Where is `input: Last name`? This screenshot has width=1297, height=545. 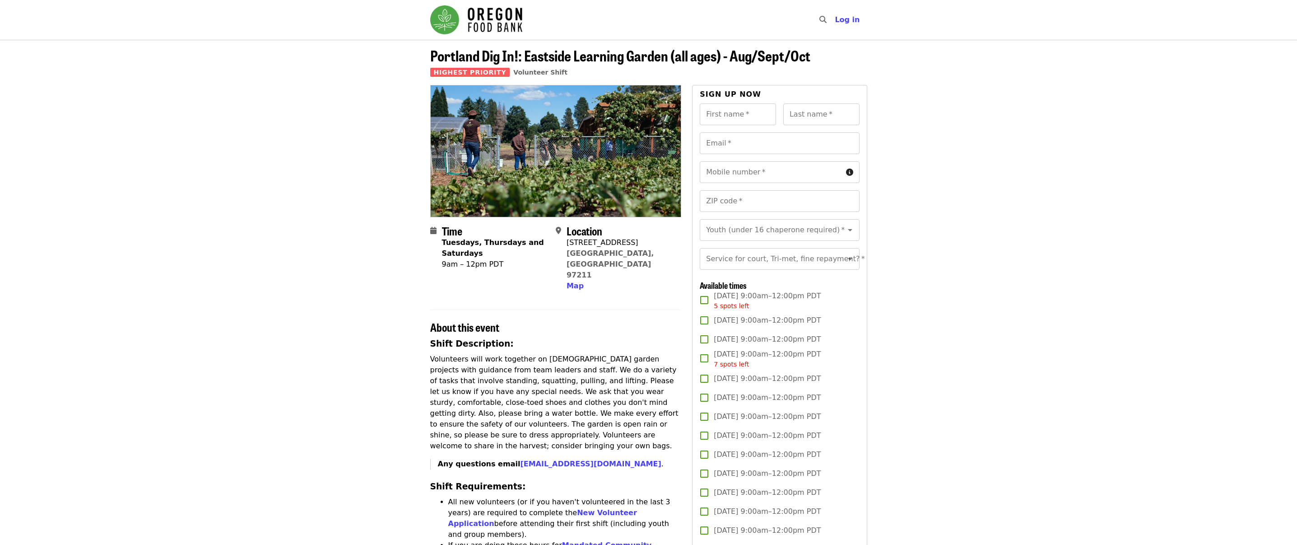
input: Last name is located at coordinates (821, 114).